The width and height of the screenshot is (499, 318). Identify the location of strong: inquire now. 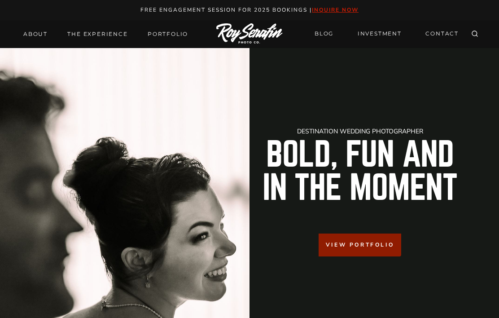
(336, 10).